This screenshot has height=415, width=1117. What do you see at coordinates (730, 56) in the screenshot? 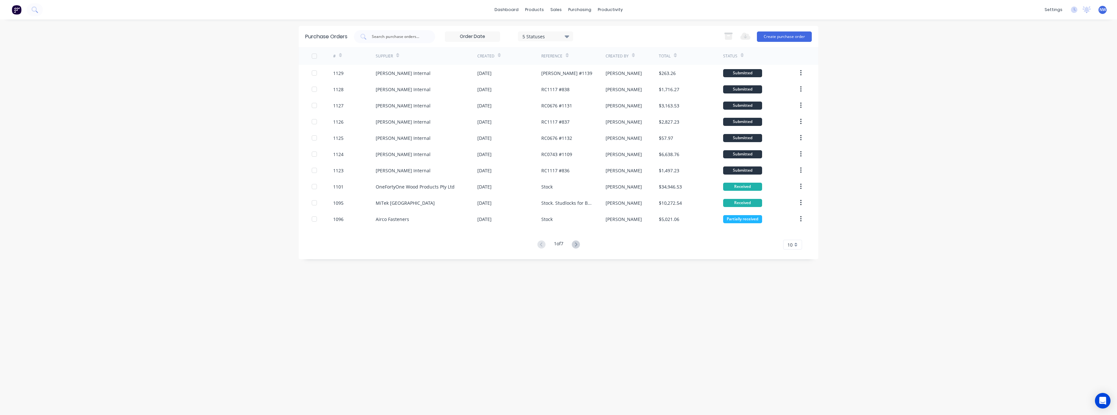
I see `div: Status` at bounding box center [730, 56].